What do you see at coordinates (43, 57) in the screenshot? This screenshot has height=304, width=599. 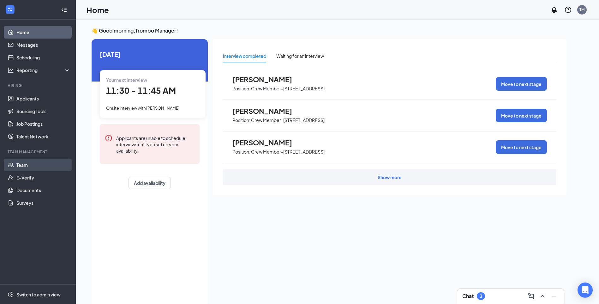 I see `a: Scheduling` at bounding box center [43, 57].